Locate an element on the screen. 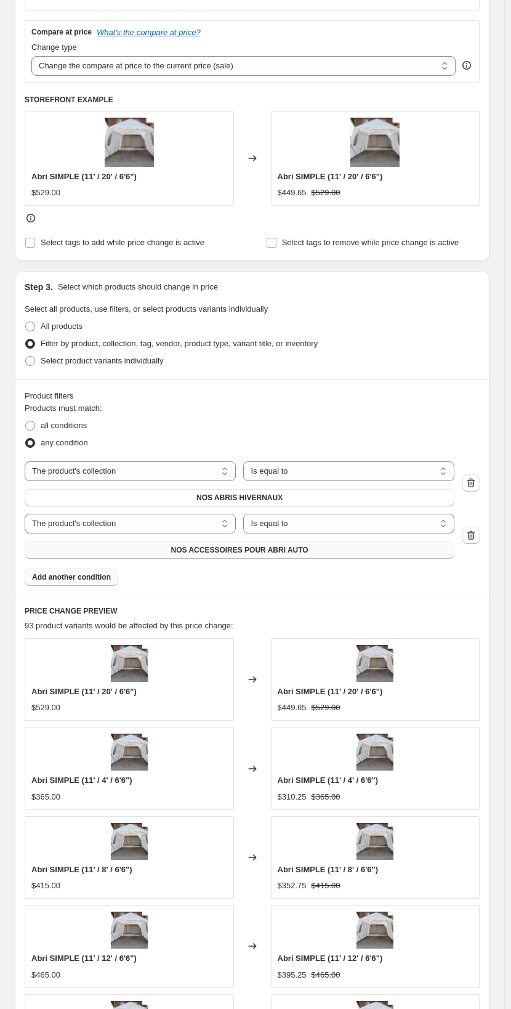 The image size is (511, 1009). div: $310.25 is located at coordinates (292, 797).